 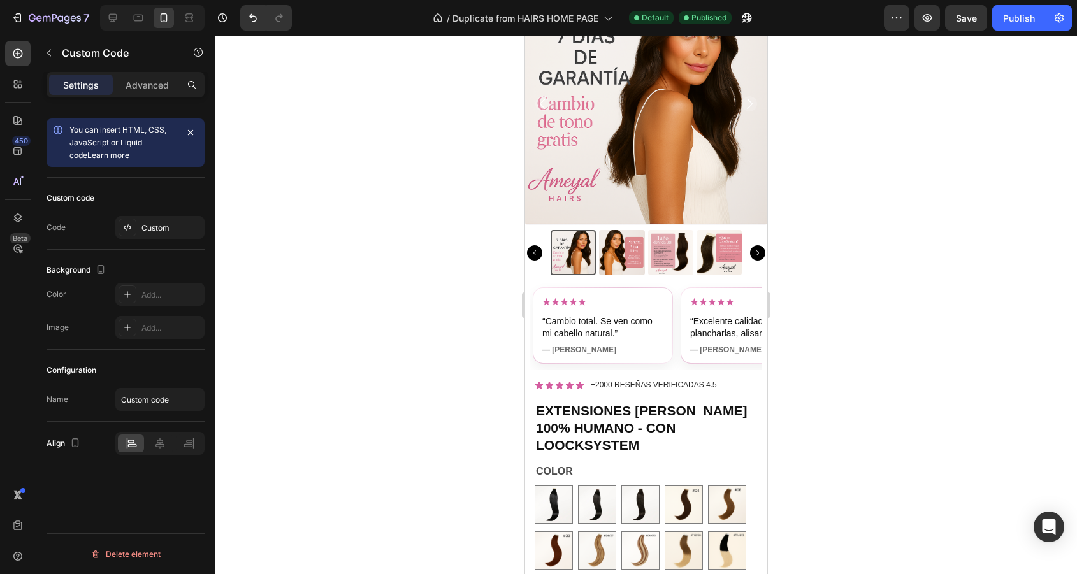 I want to click on div: Custom, so click(x=171, y=228).